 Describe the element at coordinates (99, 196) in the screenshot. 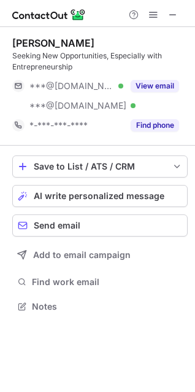

I see `span: AI write personalized message` at that location.